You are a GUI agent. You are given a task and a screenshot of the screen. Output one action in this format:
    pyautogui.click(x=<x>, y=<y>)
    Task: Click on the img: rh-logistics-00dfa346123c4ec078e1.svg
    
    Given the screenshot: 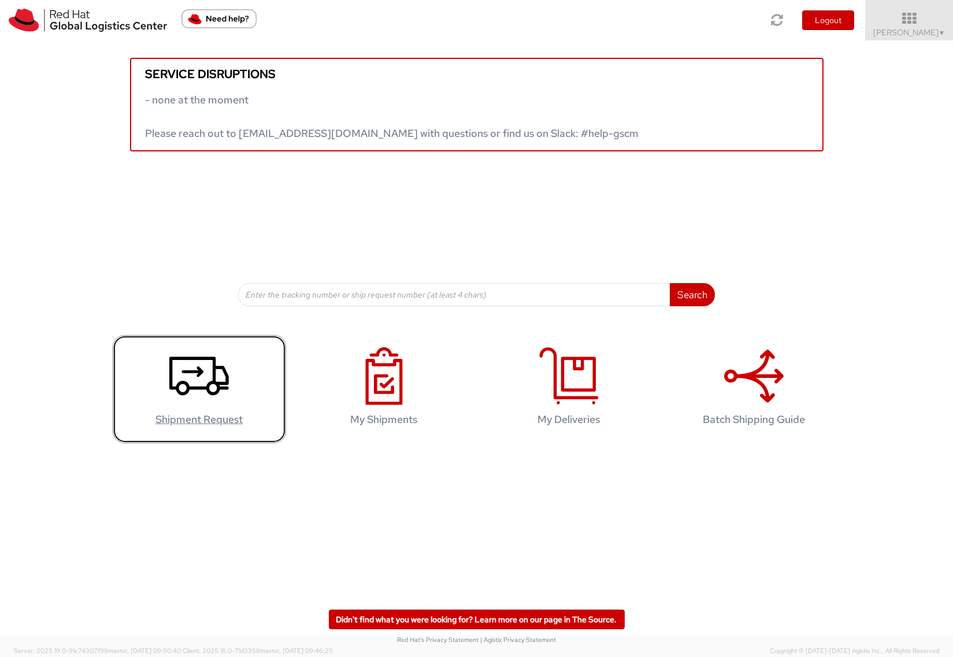 What is the action you would take?
    pyautogui.click(x=88, y=20)
    